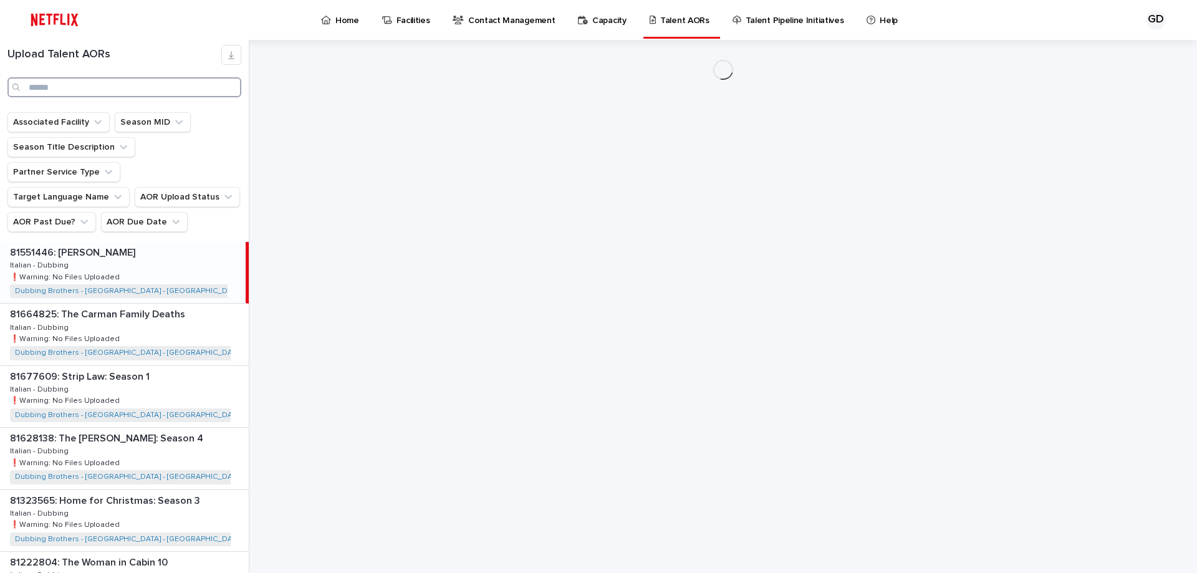  Describe the element at coordinates (124, 87) in the screenshot. I see `input: Search` at that location.